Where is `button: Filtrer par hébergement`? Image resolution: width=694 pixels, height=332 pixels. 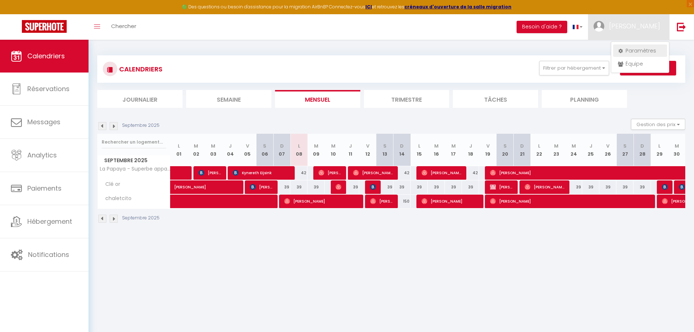
button: Filtrer par hébergement is located at coordinates (574, 68).